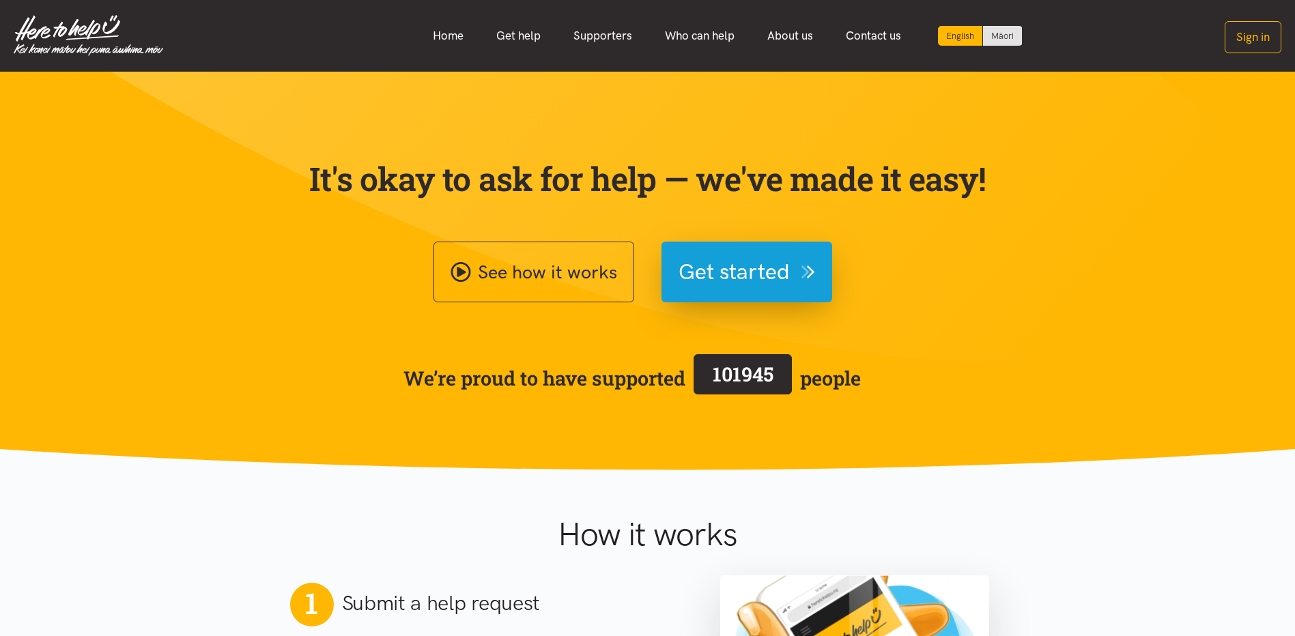 Image resolution: width=1295 pixels, height=636 pixels. Describe the element at coordinates (448, 35) in the screenshot. I see `a: Home` at that location.